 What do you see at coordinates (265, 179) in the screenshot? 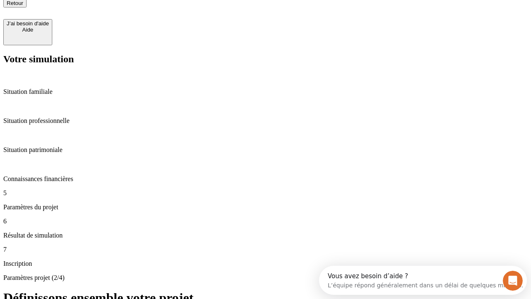
I see `p: Connaissances financières` at bounding box center [265, 179].